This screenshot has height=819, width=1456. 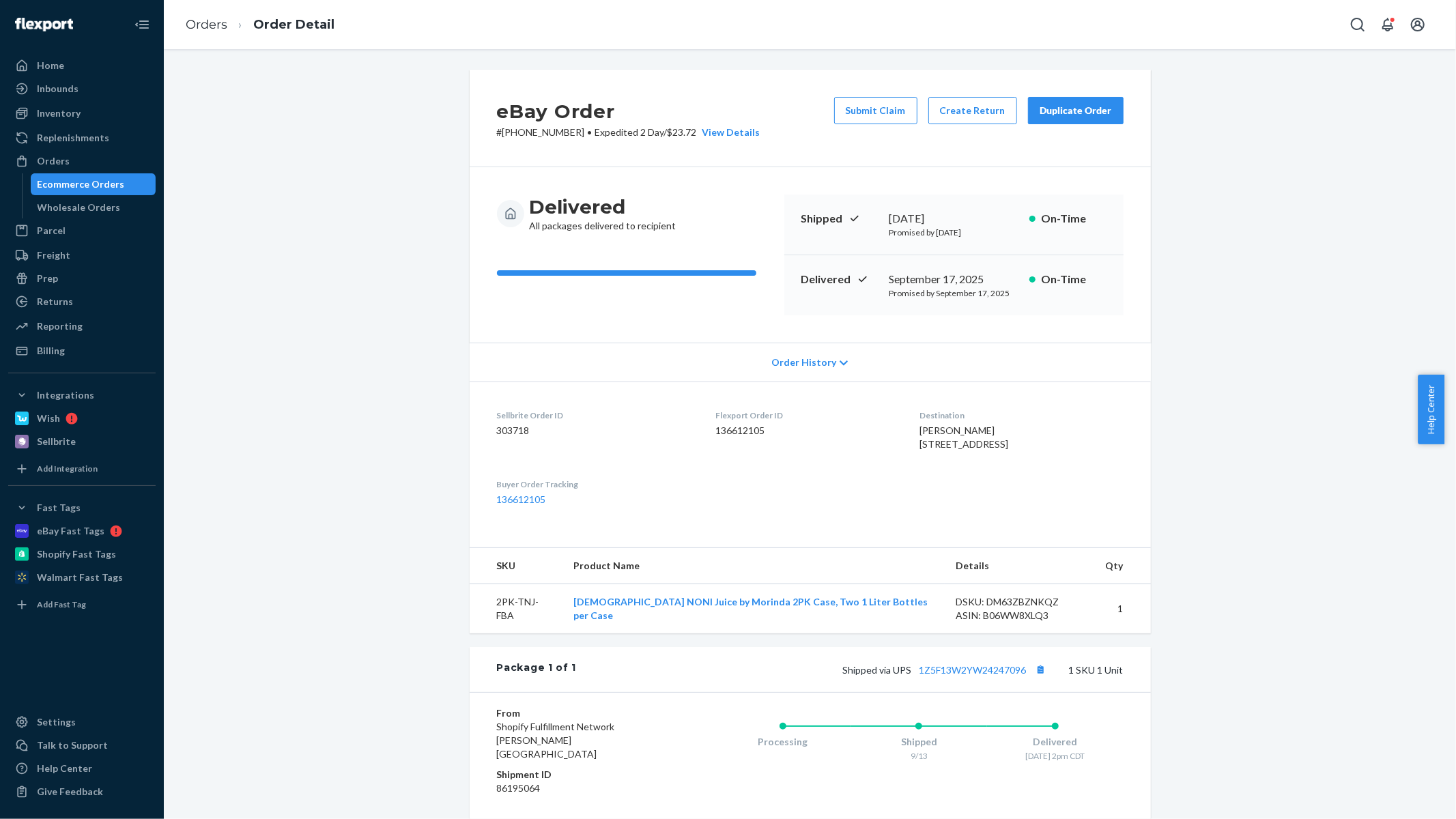 I want to click on a: Shopify Fast Tags, so click(x=82, y=554).